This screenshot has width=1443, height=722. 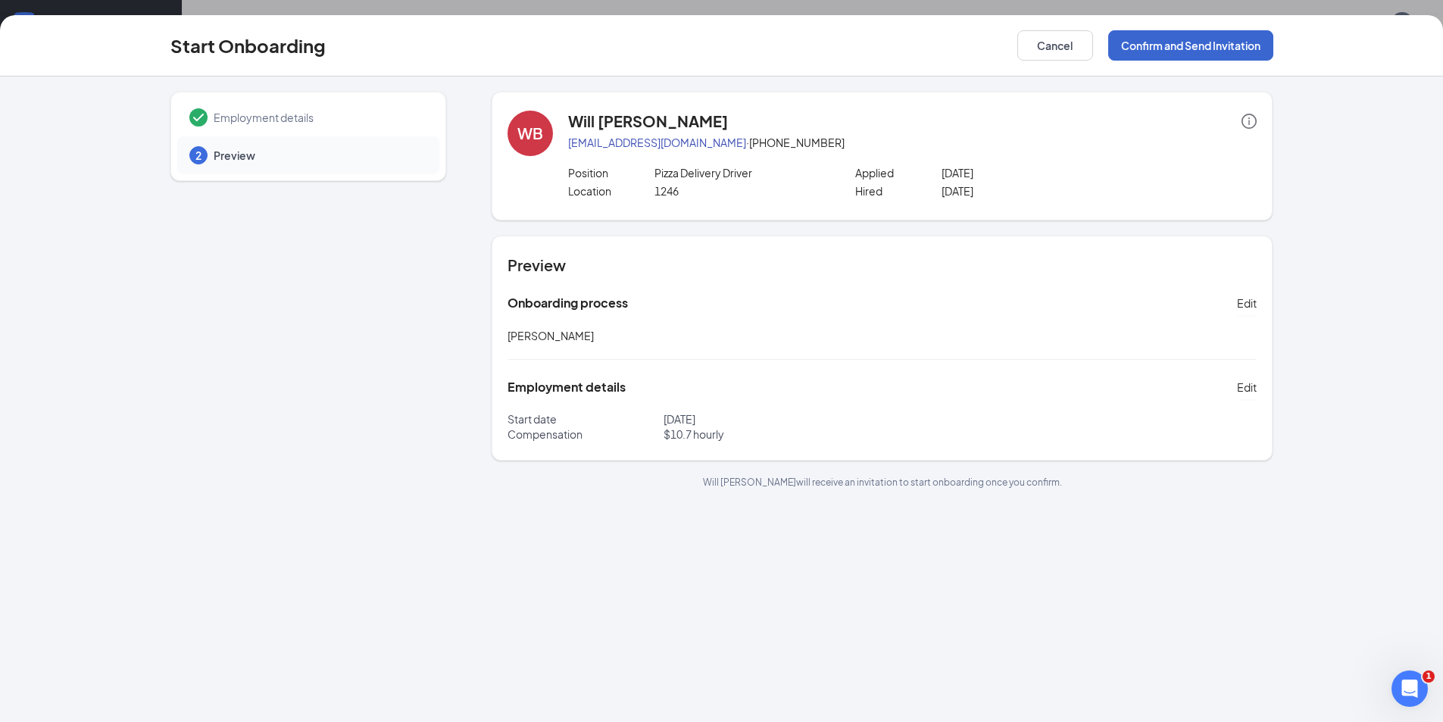 I want to click on span: Employment details, so click(x=319, y=117).